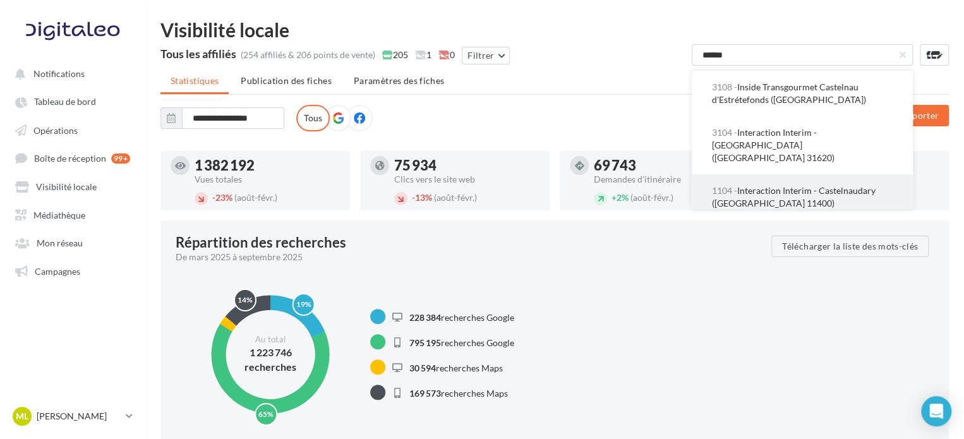  I want to click on span: Tableau de bord, so click(65, 102).